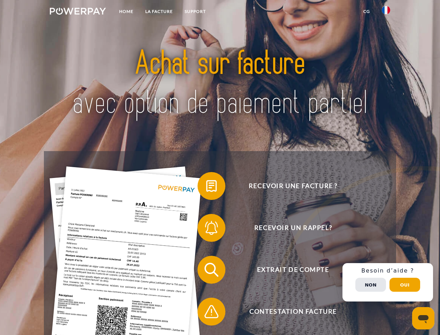 The height and width of the screenshot is (335, 440). I want to click on div: Schnellhilfe, so click(388, 282).